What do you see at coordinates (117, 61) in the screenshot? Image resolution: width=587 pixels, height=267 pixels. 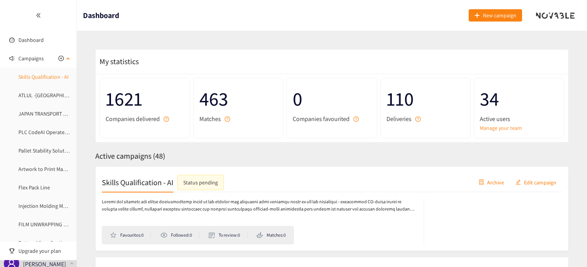 I see `span: My statistics` at bounding box center [117, 61].